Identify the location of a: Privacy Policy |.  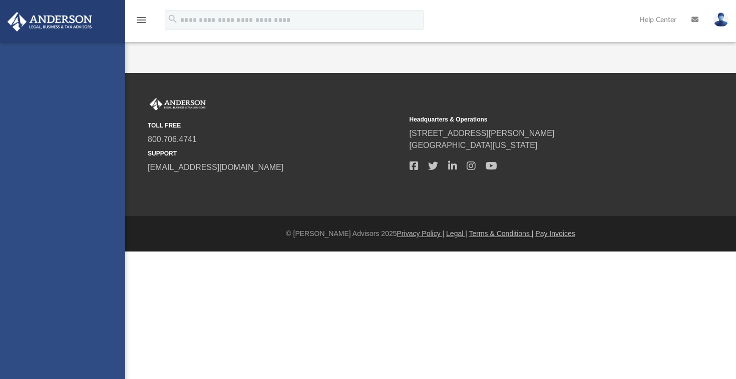
(420, 234).